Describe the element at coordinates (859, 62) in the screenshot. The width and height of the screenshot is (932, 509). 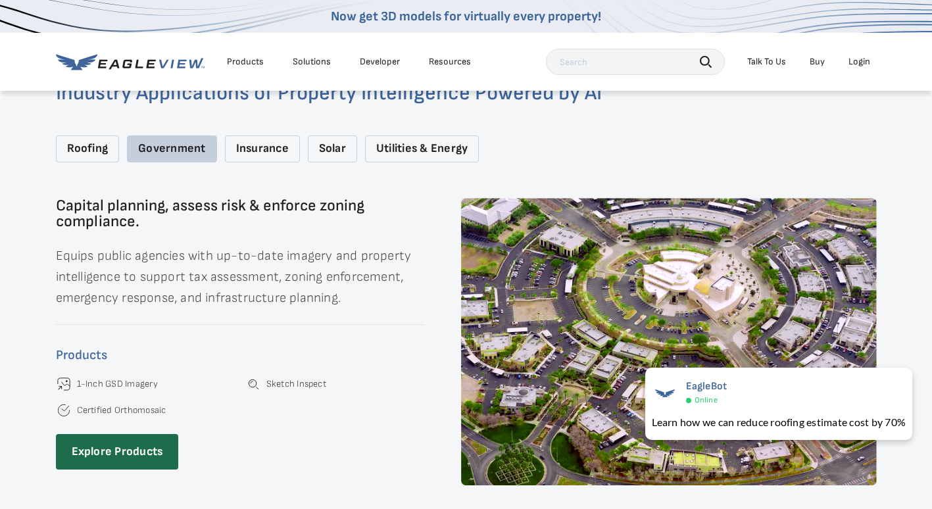
I see `div: Login` at that location.